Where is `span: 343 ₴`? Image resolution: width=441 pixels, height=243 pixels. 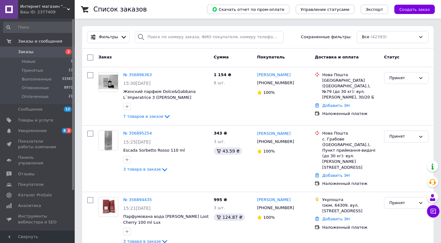
span: 343 ₴ is located at coordinates (220, 133).